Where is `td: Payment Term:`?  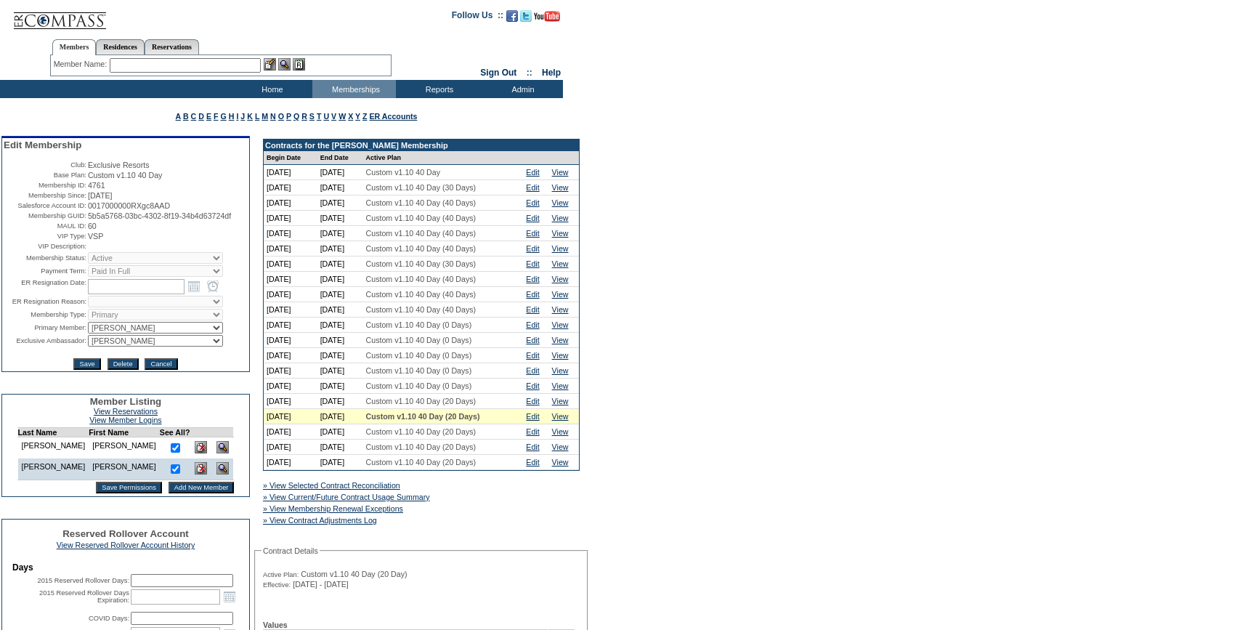
td: Payment Term: is located at coordinates (45, 271).